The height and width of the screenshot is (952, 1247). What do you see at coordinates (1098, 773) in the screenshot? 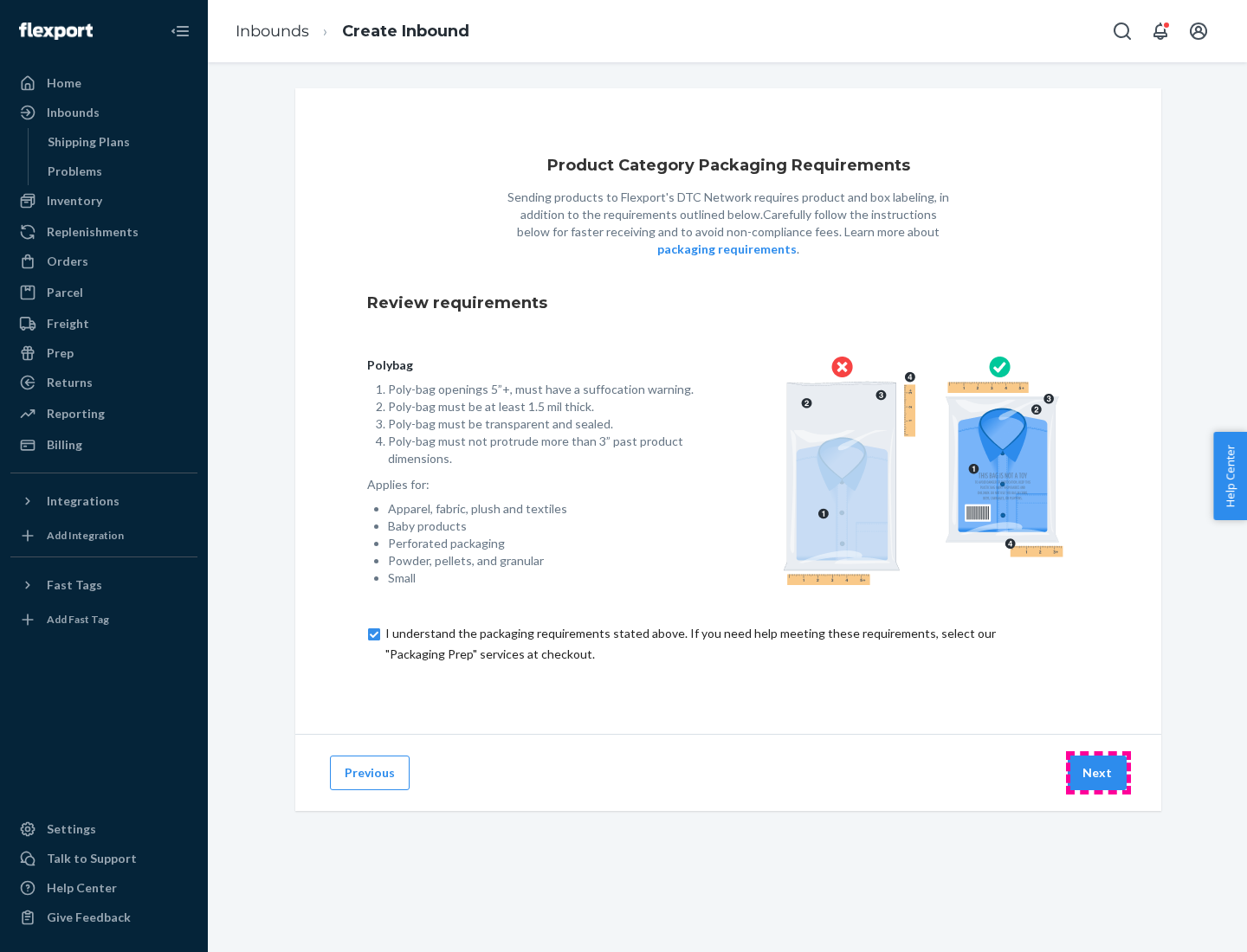
I see `button: Next` at bounding box center [1098, 773].